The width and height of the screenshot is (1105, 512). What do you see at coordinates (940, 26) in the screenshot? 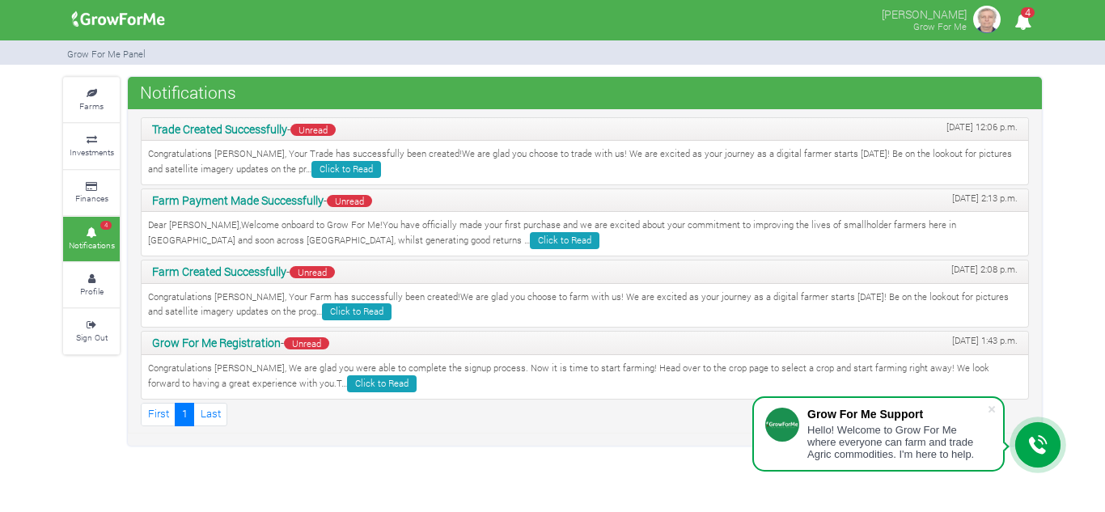
I see `small: Grow For Me` at bounding box center [940, 26].